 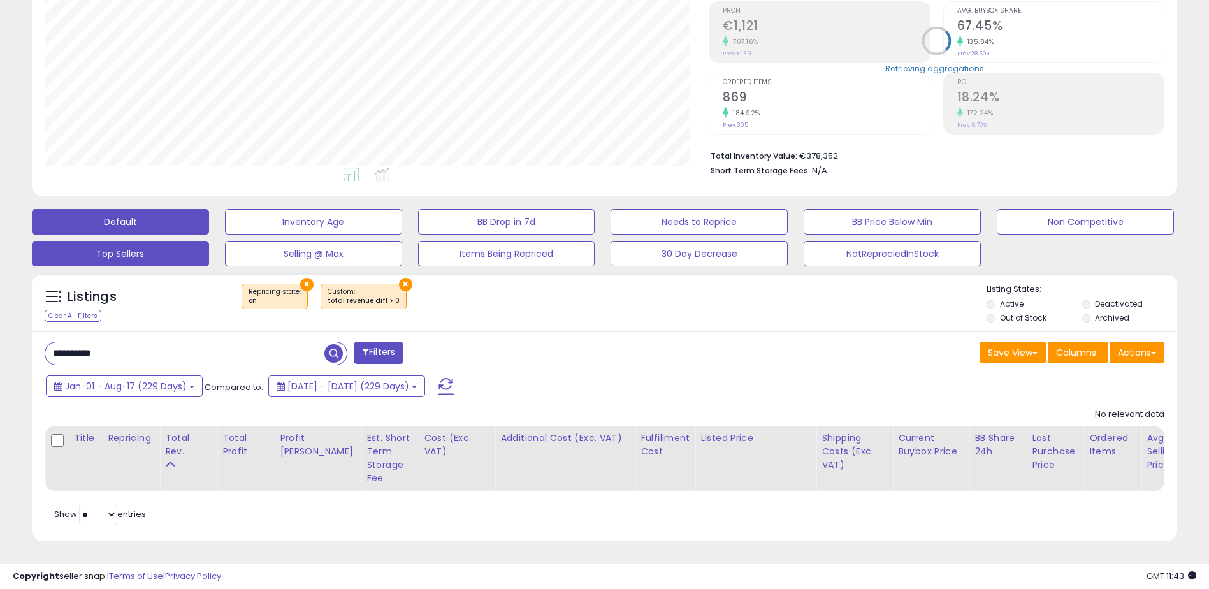 What do you see at coordinates (936, 68) in the screenshot?
I see `div: Retrieving aggregations..` at bounding box center [936, 68].